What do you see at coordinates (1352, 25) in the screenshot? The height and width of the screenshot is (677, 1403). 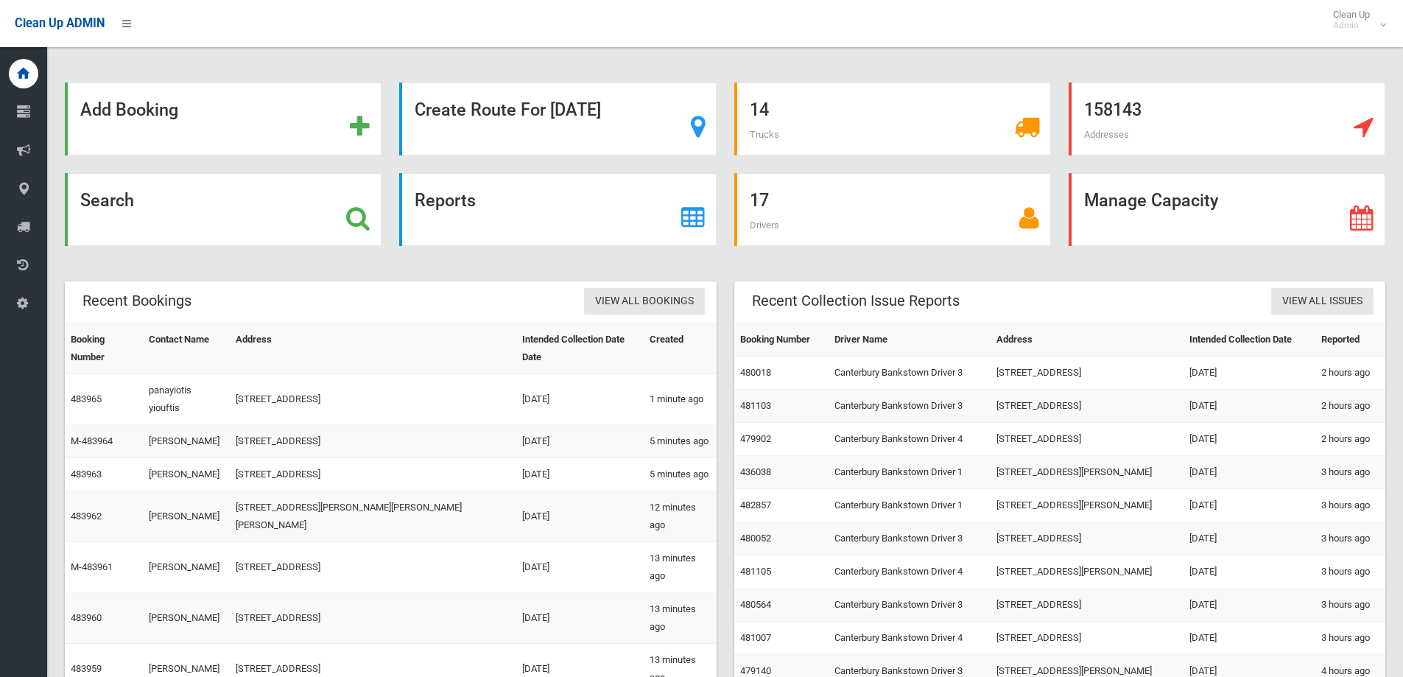 I see `small: Admin` at bounding box center [1352, 25].